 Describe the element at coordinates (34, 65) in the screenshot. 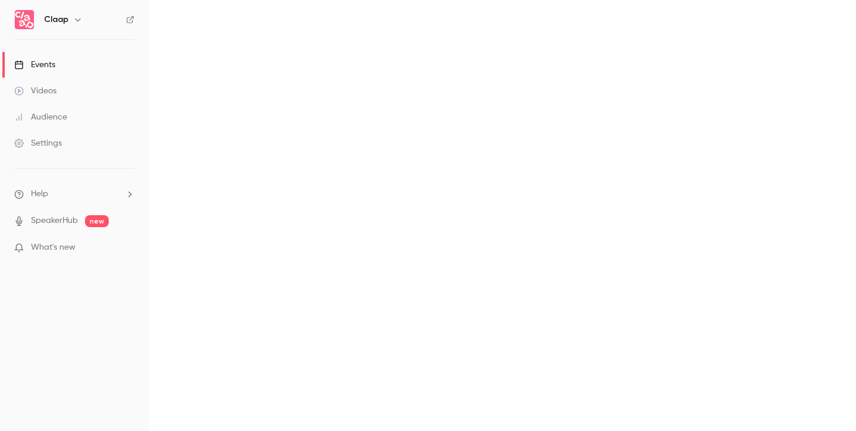

I see `div: Events` at that location.